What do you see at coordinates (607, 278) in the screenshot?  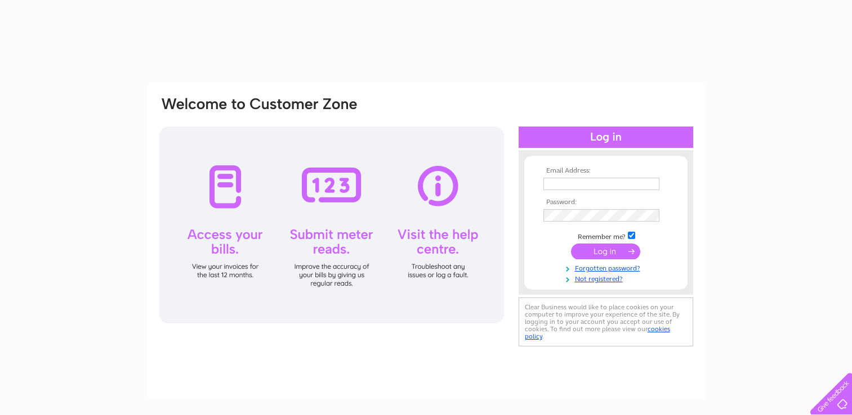 I see `a: Not registered?` at bounding box center [607, 278].